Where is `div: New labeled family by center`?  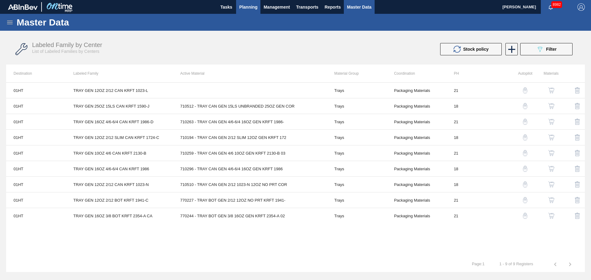
div: New labeled family by center is located at coordinates (511, 49).